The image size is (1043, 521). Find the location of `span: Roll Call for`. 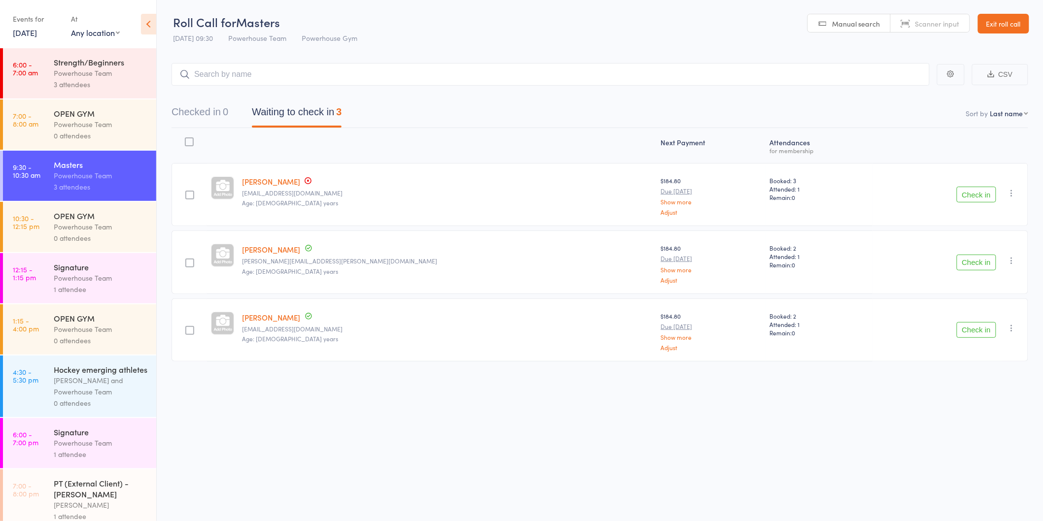

span: Roll Call for is located at coordinates (205, 22).